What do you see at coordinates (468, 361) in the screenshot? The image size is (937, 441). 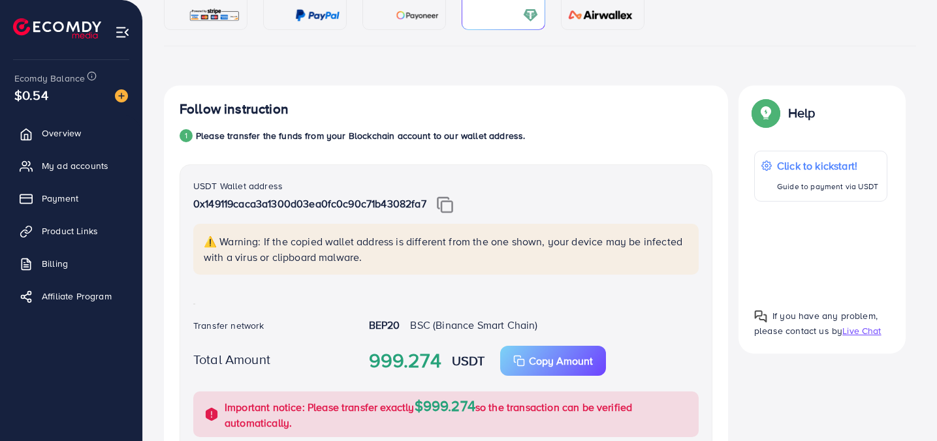 I see `strong: USDT` at bounding box center [468, 361].